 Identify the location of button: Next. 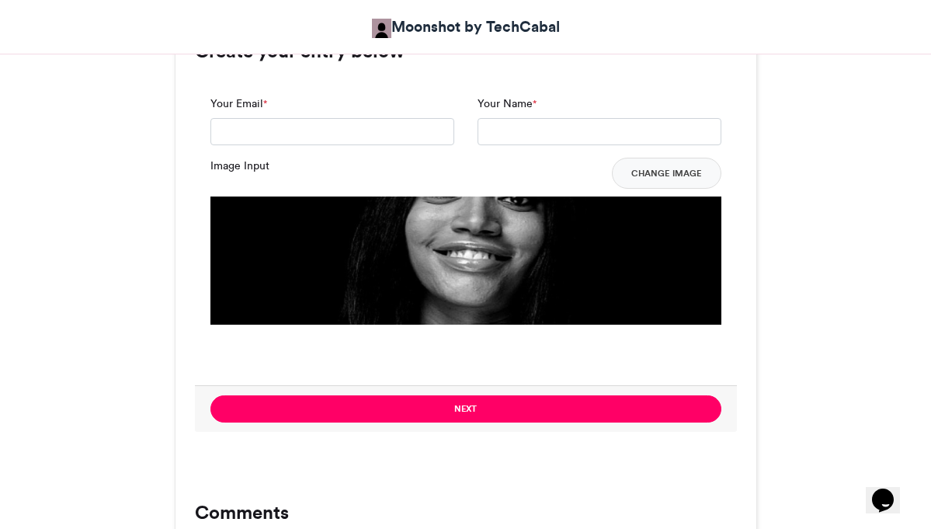
(466, 408).